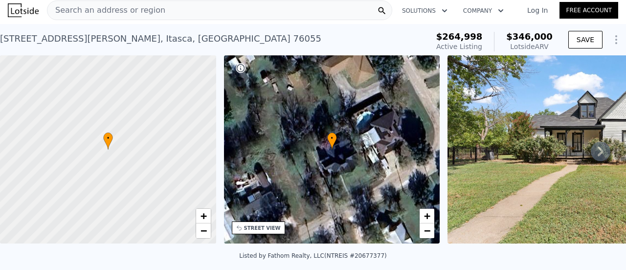 The height and width of the screenshot is (270, 626). I want to click on span: Active Listing, so click(459, 46).